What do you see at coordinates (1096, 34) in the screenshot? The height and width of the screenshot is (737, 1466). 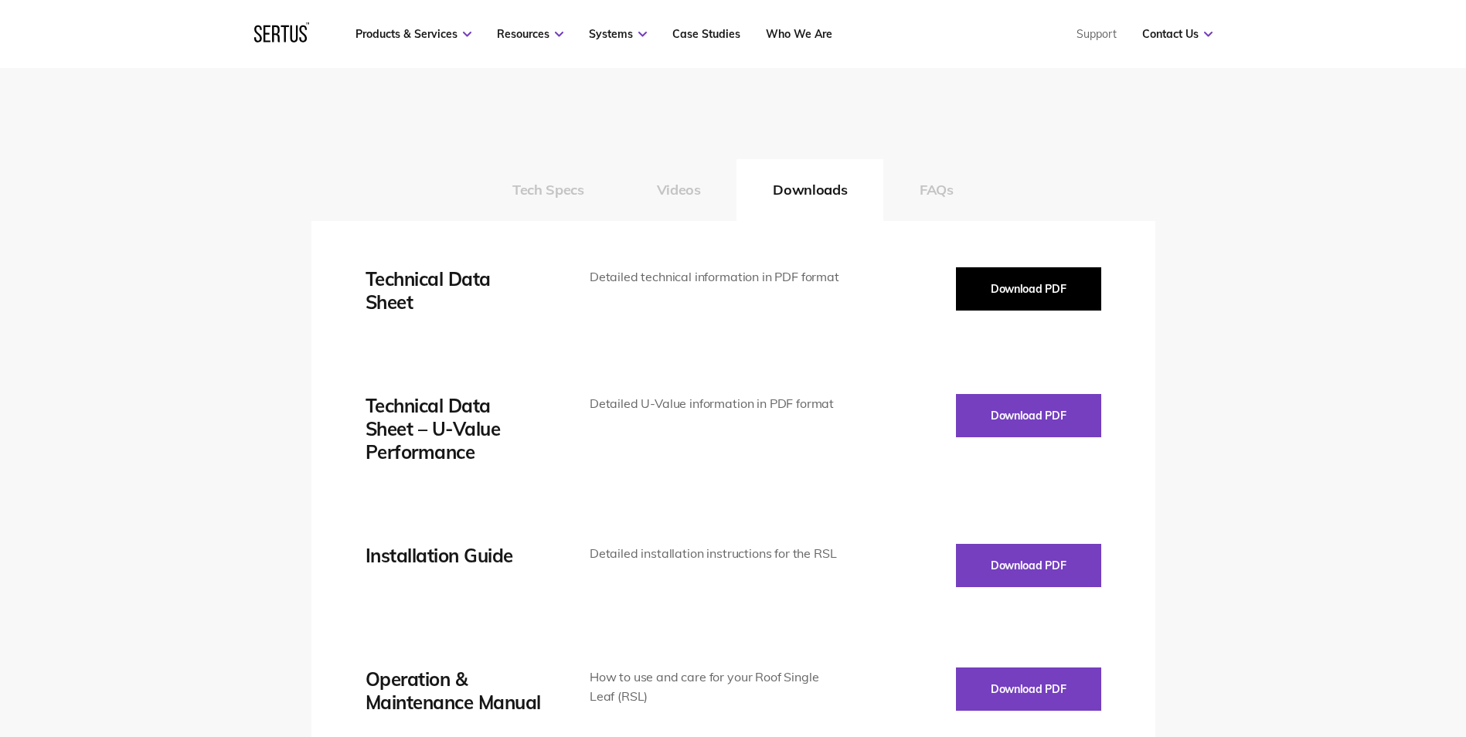 I see `a: Support` at bounding box center [1096, 34].